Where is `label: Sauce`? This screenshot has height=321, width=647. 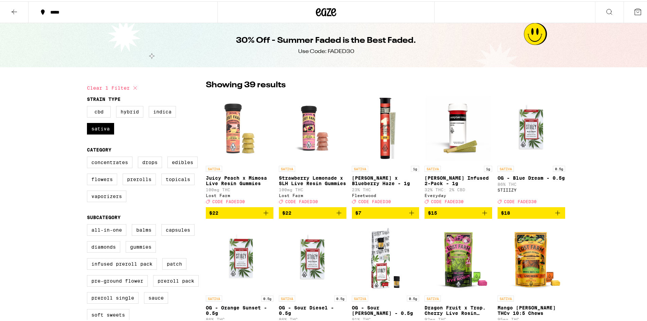 label: Sauce is located at coordinates (156, 296).